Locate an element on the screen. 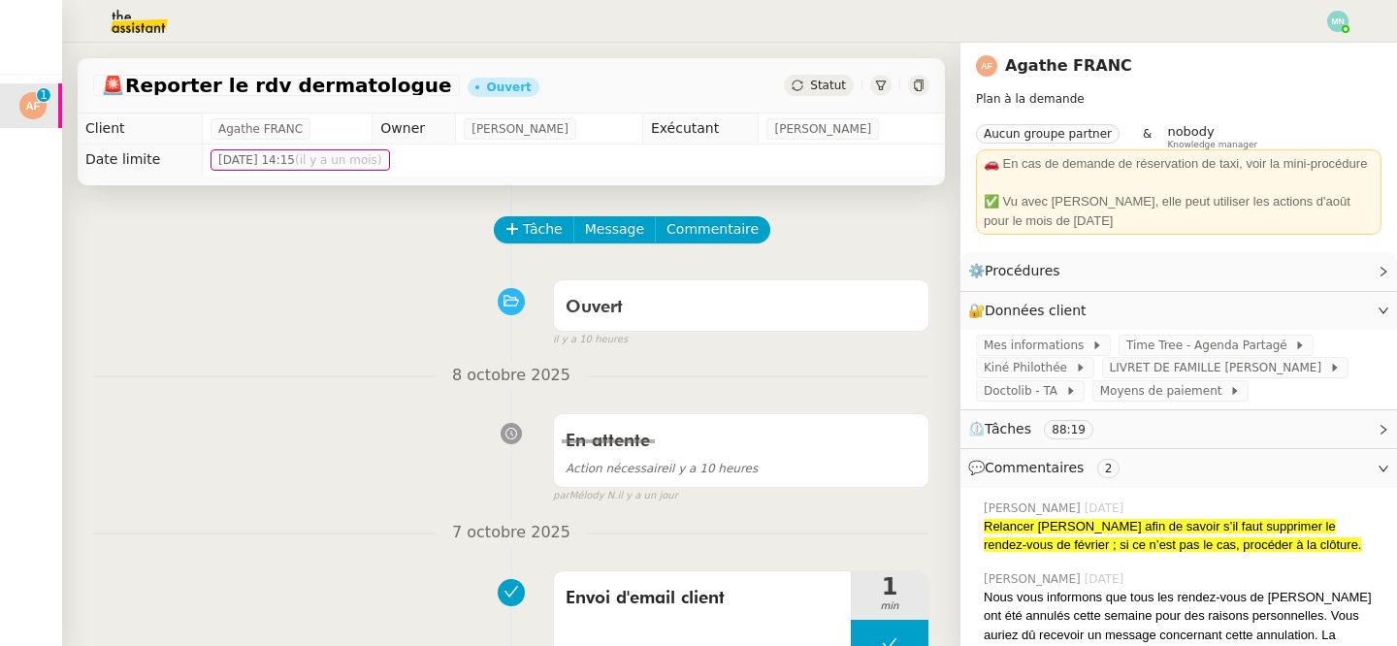 Image resolution: width=1397 pixels, height=646 pixels. span: Moyens de paiement is located at coordinates (1164, 391).